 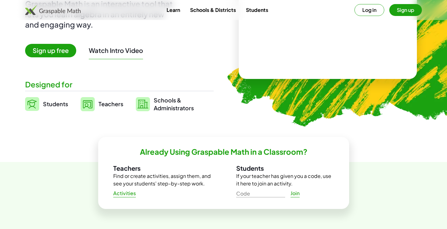 I want to click on span: Schools & Administrators, so click(x=174, y=104).